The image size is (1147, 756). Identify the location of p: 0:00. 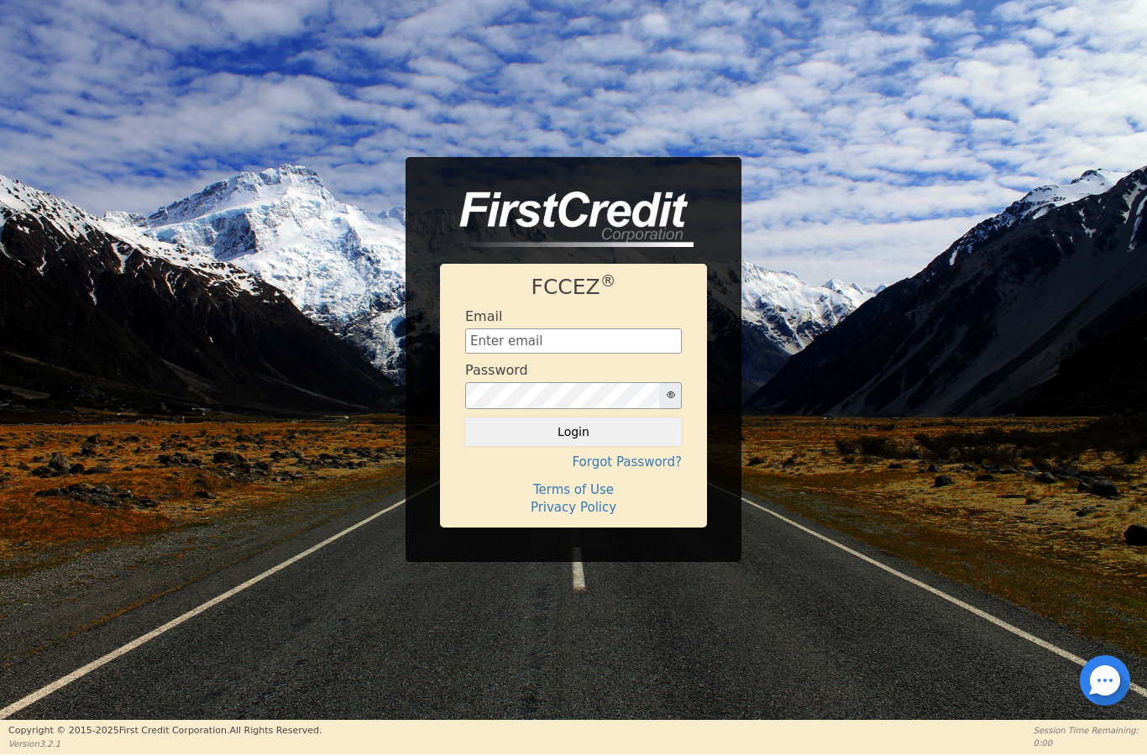
(1085, 742).